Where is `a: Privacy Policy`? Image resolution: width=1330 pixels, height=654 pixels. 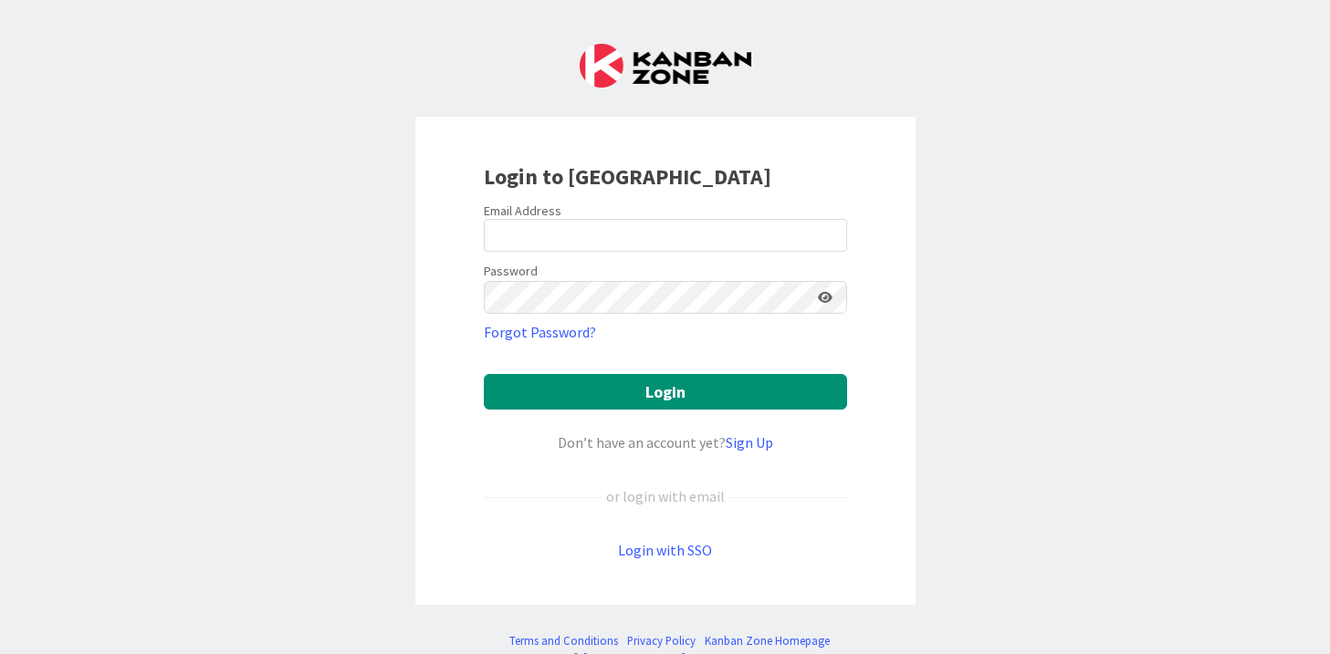 a: Privacy Policy is located at coordinates (661, 641).